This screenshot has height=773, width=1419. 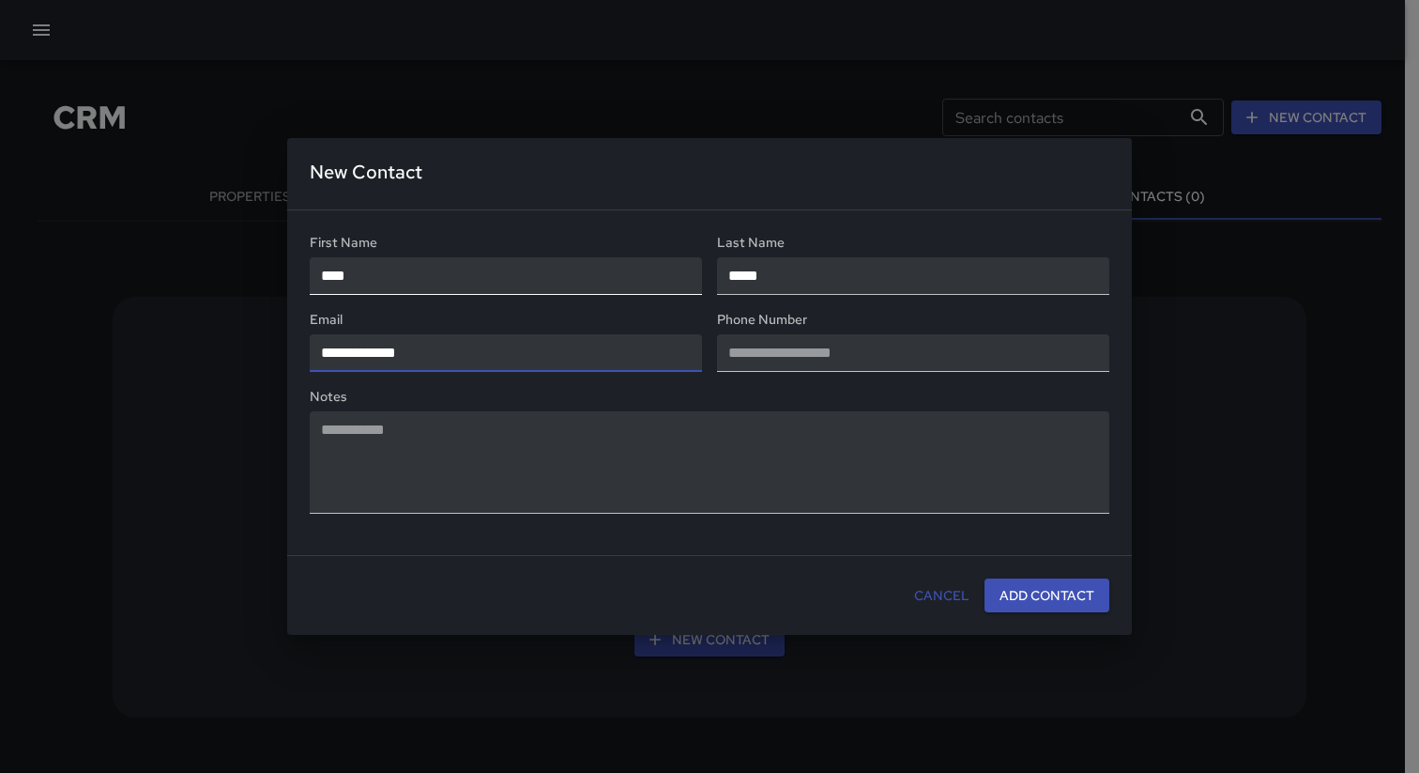 What do you see at coordinates (506, 320) in the screenshot?
I see `h6: Email` at bounding box center [506, 320].